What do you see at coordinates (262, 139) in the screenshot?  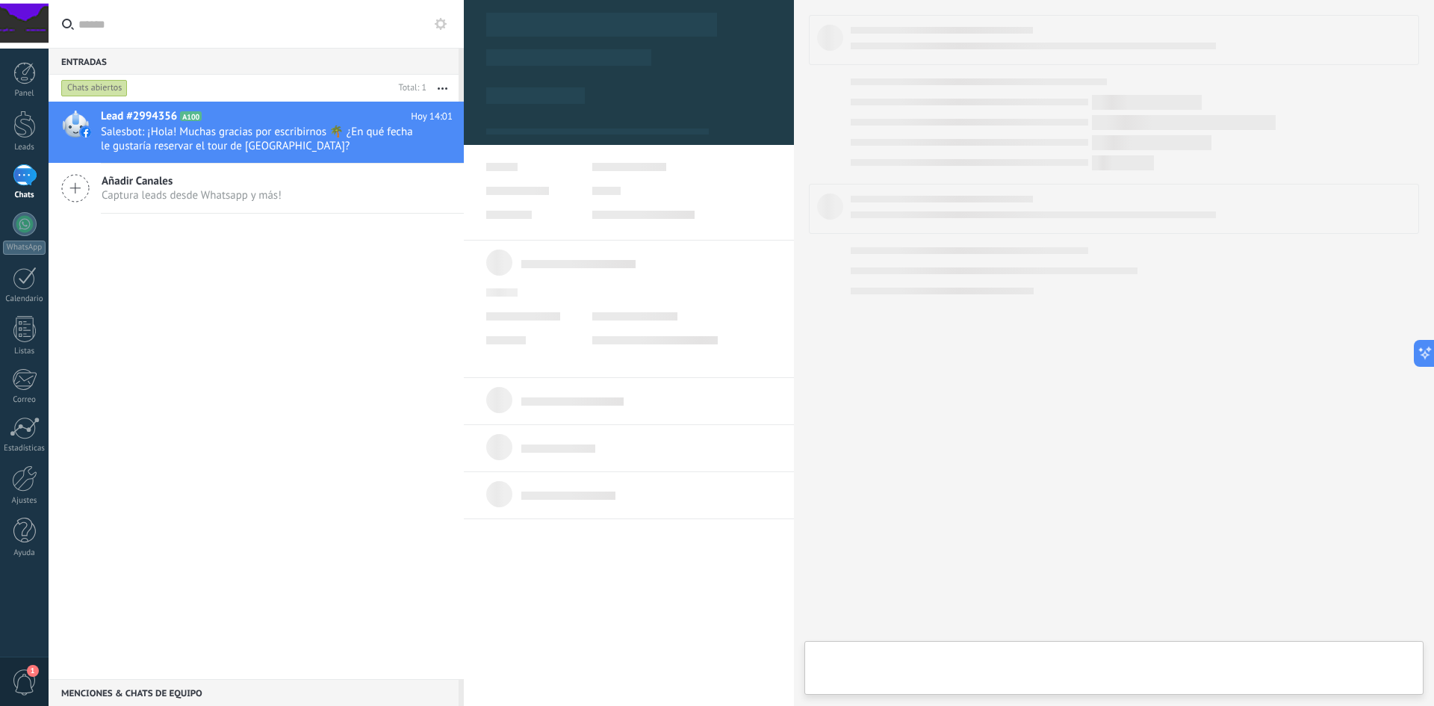 I see `span: Salesbot: ¡Hola! Muchas gracias por escribirnos 🌴 ¿En qué fecha le gustaría reservar el tour de [...` at bounding box center [262, 139].